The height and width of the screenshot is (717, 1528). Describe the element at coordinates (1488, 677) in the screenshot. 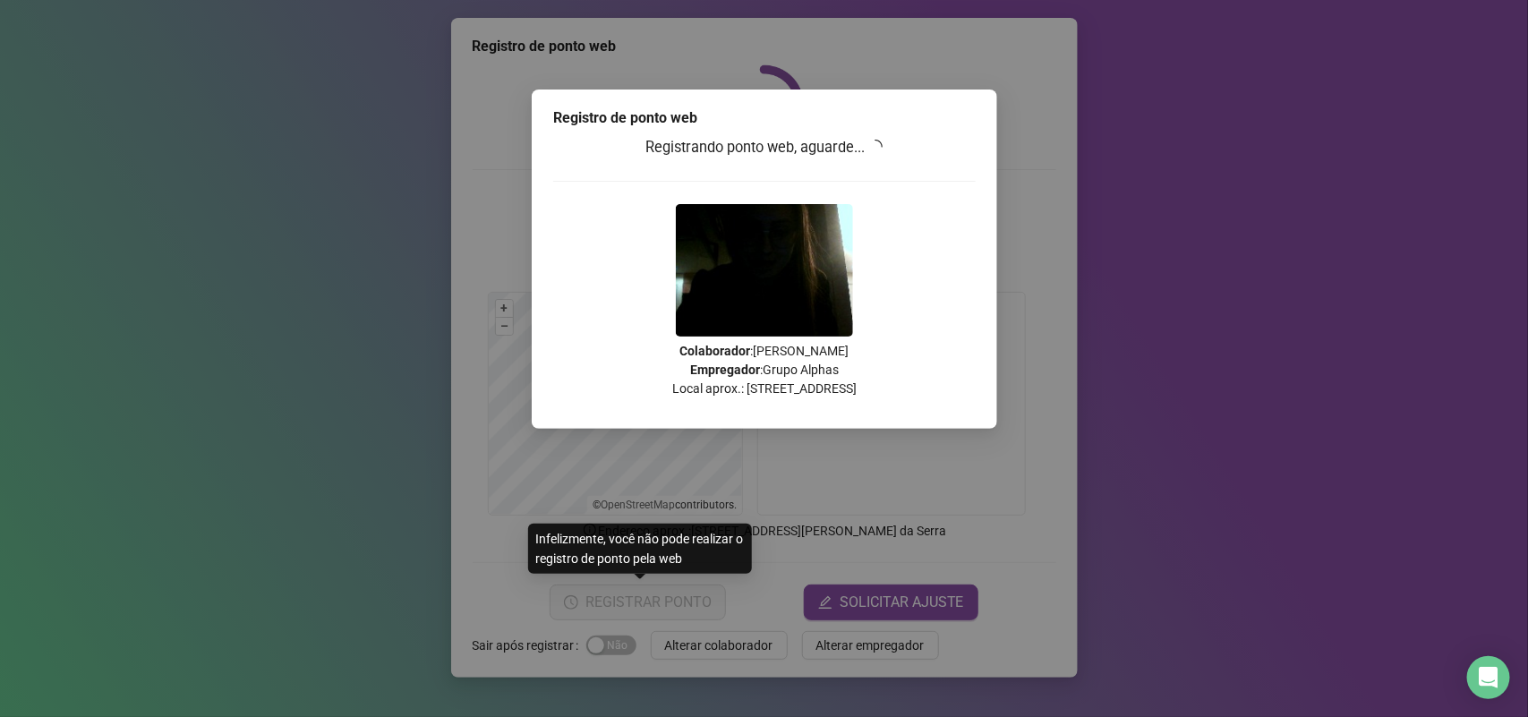

I see `div: Open Intercom Messenger` at that location.